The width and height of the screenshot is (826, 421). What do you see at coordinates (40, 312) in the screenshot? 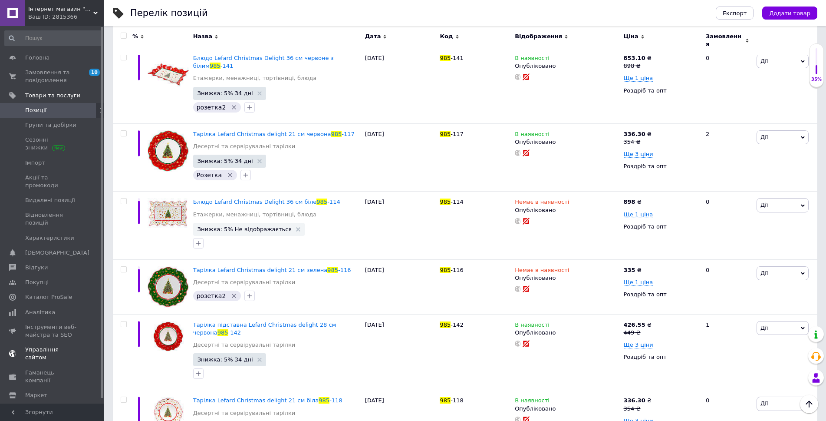
I see `span: Аналітика` at bounding box center [40, 312].